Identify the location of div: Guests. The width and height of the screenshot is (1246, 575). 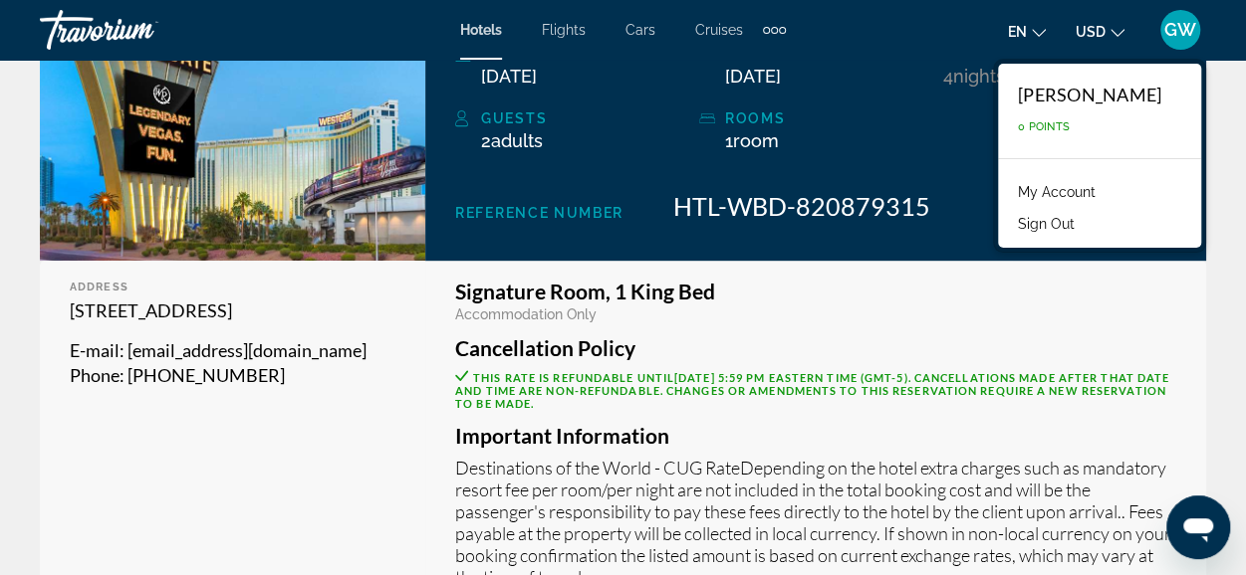
(584, 118).